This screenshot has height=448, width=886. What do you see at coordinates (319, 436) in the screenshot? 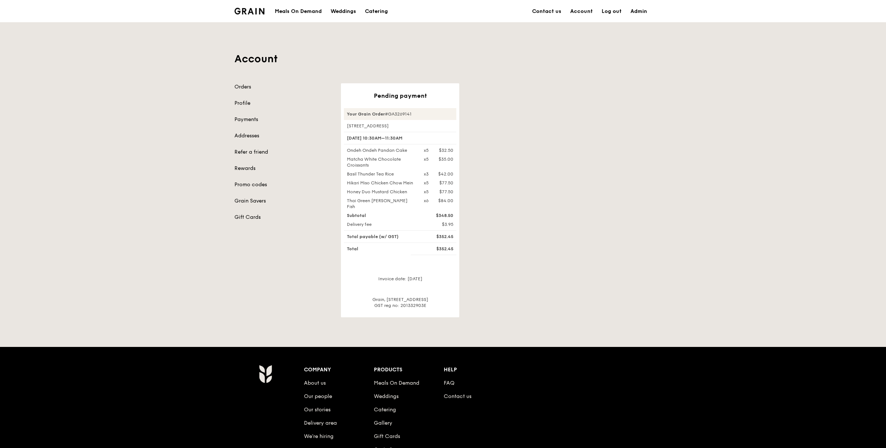
I see `a: We’re hiring` at bounding box center [319, 436].